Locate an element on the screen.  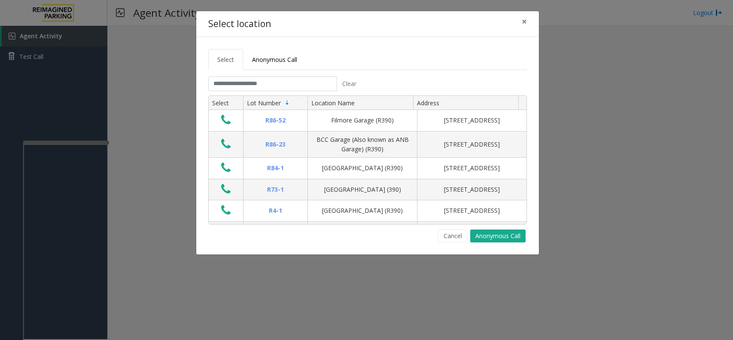
div: R86-23 is located at coordinates (275, 144).